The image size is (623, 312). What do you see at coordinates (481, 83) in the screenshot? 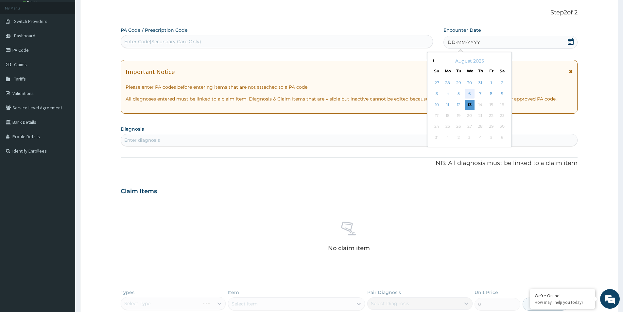
I see `div: Choose Thursday, July 31st, 2025` at bounding box center [481, 83].